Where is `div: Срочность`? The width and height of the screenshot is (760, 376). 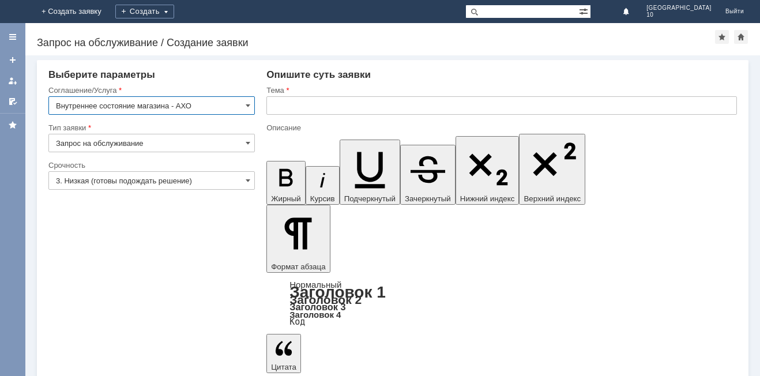
div: Срочность is located at coordinates (150, 165).